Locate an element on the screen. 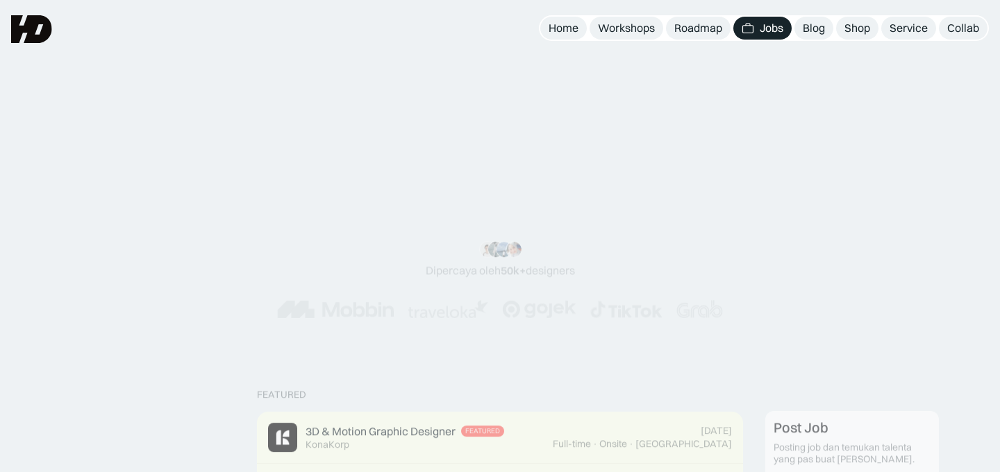  a: Service is located at coordinates (908, 28).